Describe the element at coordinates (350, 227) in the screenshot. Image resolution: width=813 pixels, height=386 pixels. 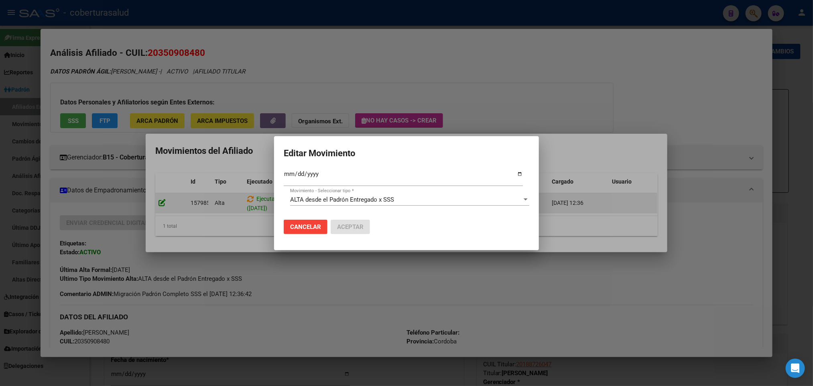
I see `span: Aceptar` at that location.